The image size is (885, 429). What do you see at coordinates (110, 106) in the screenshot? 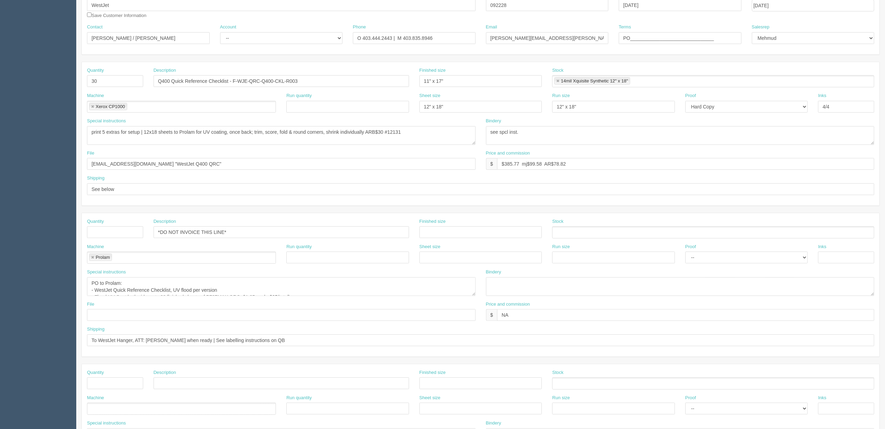
I see `div: Xerox CP1000` at bounding box center [110, 106].